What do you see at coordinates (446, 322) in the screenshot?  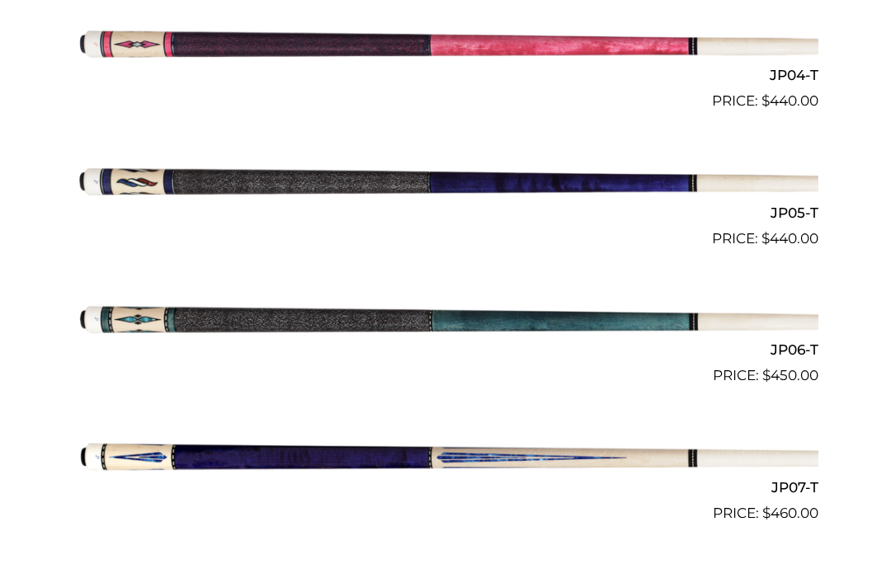 I see `a: JP06-T $450.00` at bounding box center [446, 322].